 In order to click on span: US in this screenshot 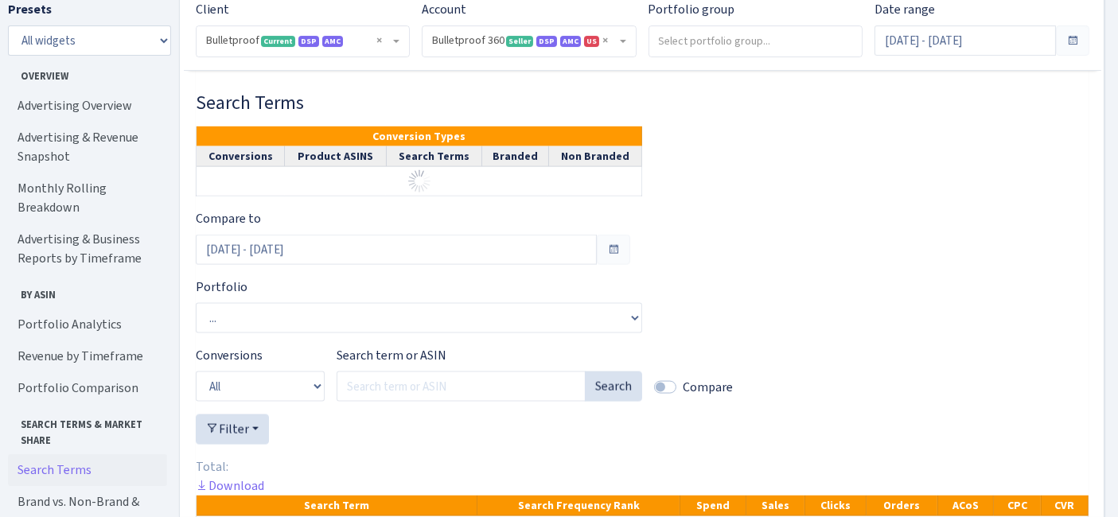, I will do `click(591, 41)`.